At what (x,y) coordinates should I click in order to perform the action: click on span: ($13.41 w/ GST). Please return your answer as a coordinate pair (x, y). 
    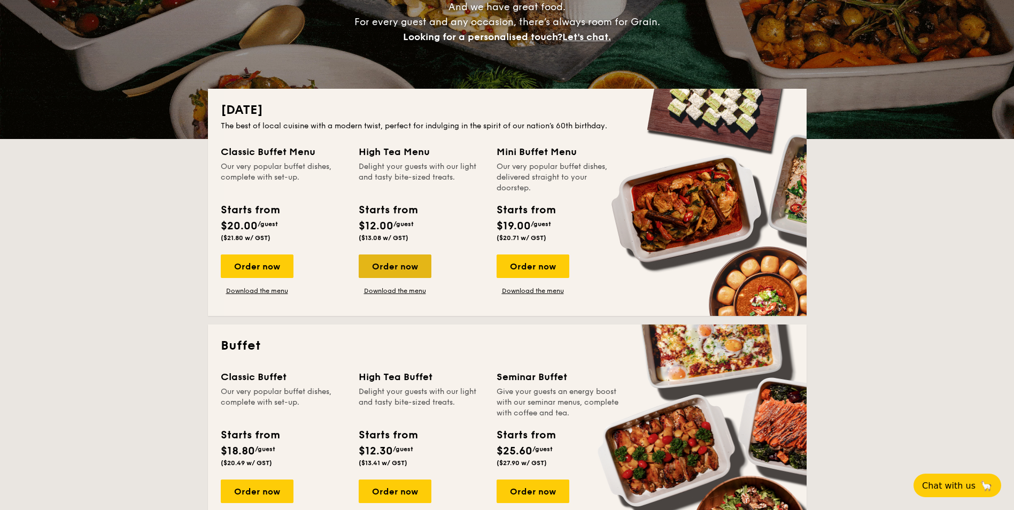
    Looking at the image, I should click on (383, 463).